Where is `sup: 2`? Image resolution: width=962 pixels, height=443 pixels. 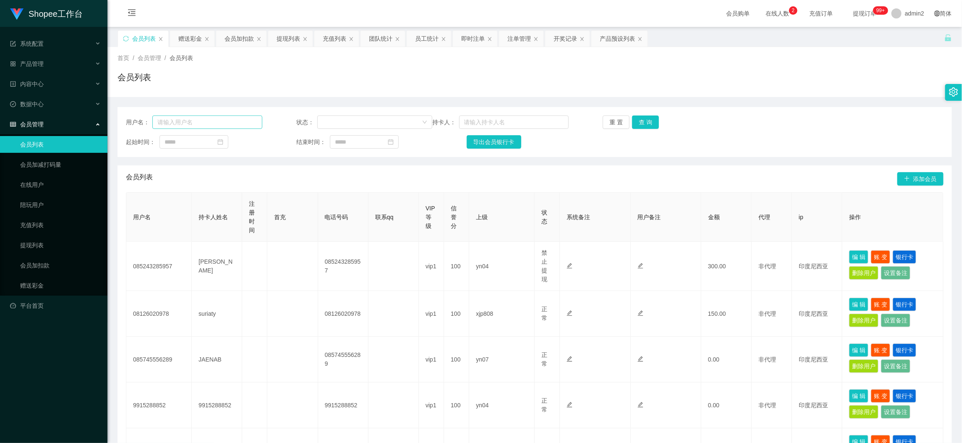
sup: 2 is located at coordinates (793, 10).